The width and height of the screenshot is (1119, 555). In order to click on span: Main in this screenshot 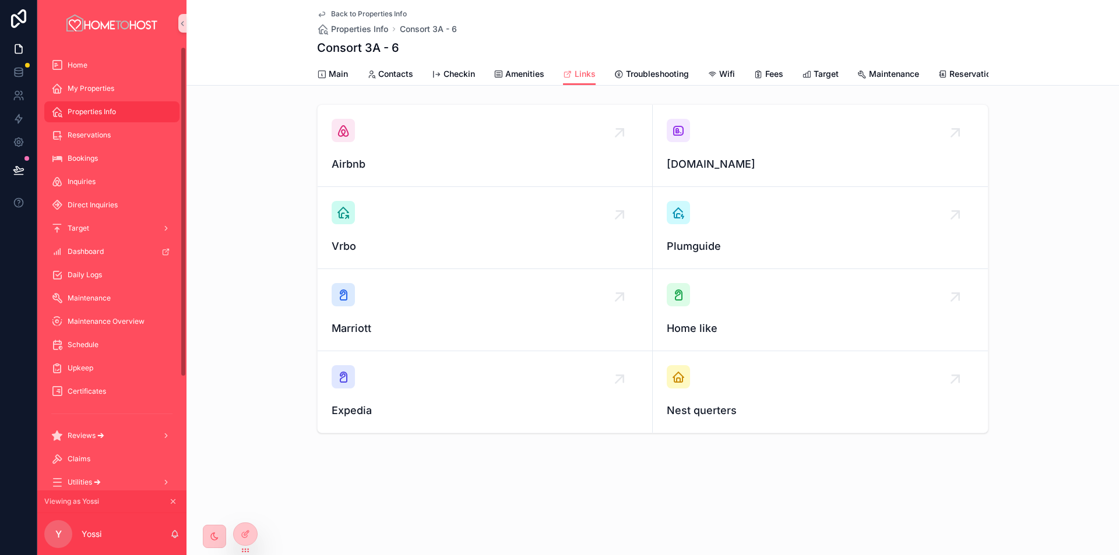, I will do `click(338, 74)`.